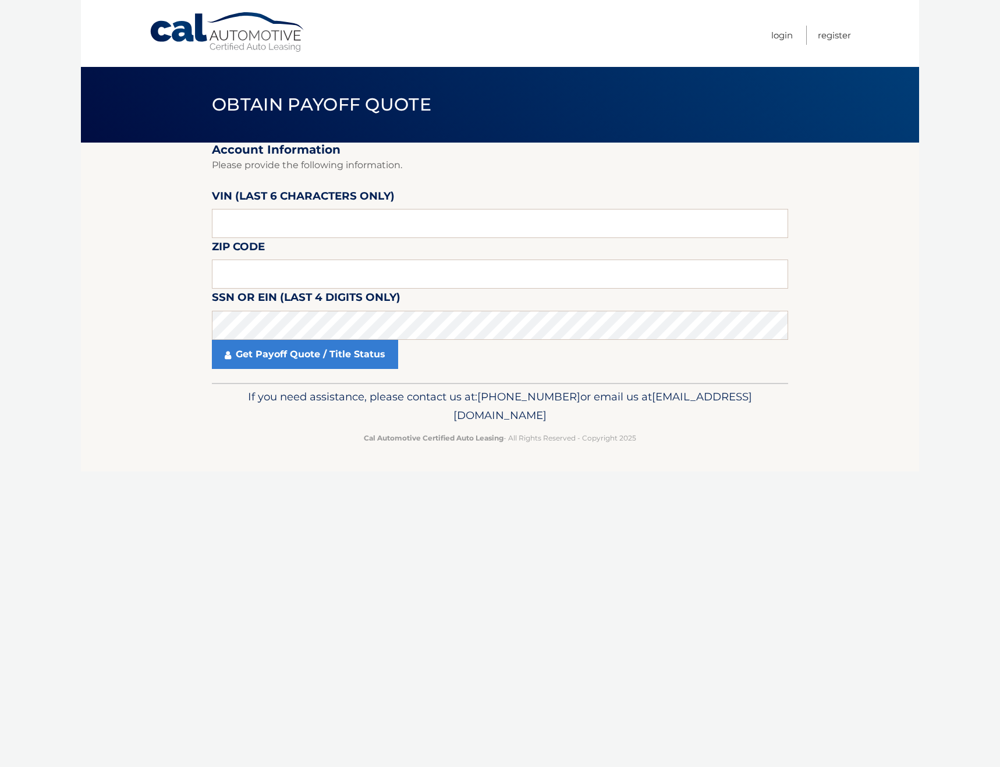  Describe the element at coordinates (834, 35) in the screenshot. I see `a: Register` at that location.